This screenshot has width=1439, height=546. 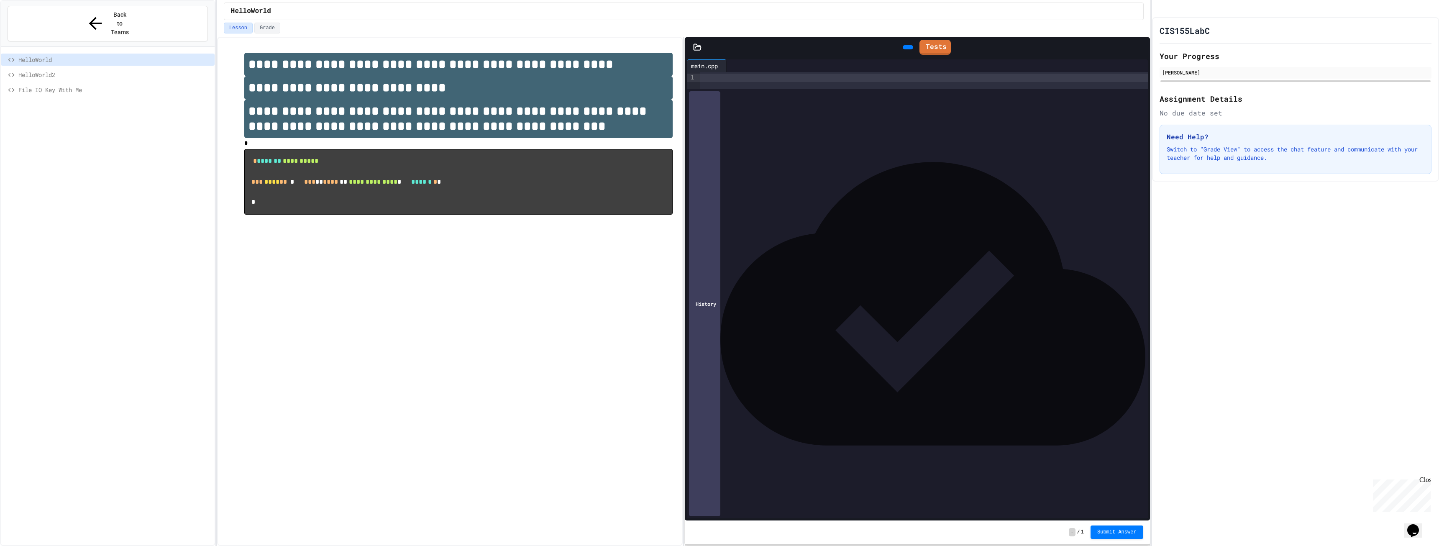 I want to click on button: Back to Teams, so click(x=107, y=23).